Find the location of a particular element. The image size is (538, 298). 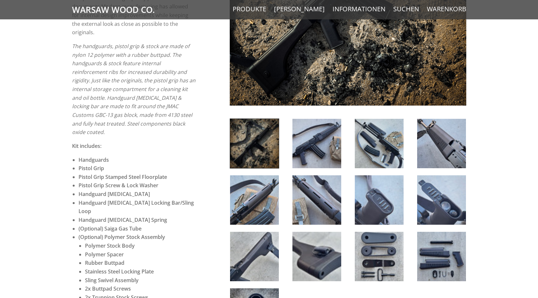

strong: Pistol Grip is located at coordinates (91, 168).